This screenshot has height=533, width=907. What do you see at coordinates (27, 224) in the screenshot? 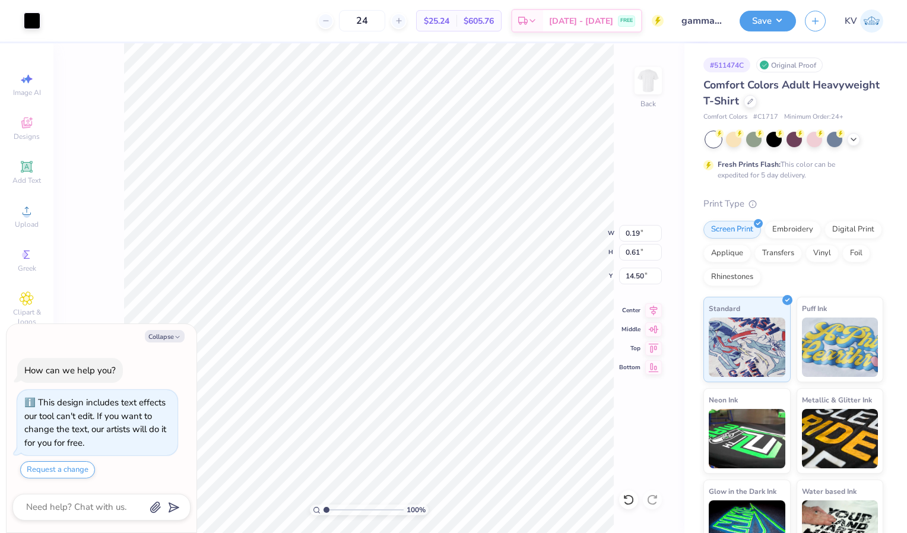
I see `span: Upload` at bounding box center [27, 224].